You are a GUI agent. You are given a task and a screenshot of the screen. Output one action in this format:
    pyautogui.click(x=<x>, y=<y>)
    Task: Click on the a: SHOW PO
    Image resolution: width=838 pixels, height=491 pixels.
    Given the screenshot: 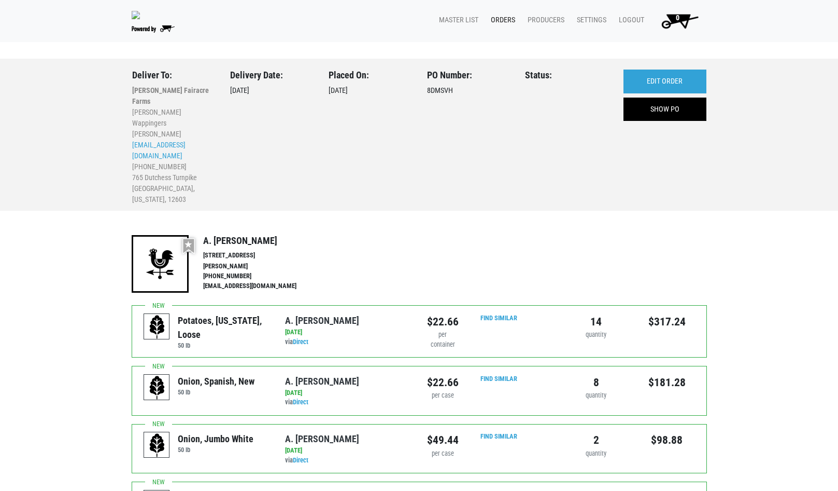 What is the action you would take?
    pyautogui.click(x=665, y=109)
    